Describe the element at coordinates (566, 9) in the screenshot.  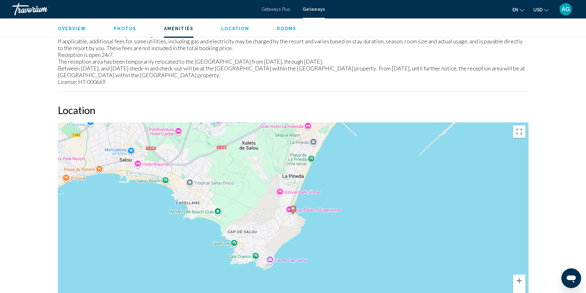
I see `button: User Menu` at that location.